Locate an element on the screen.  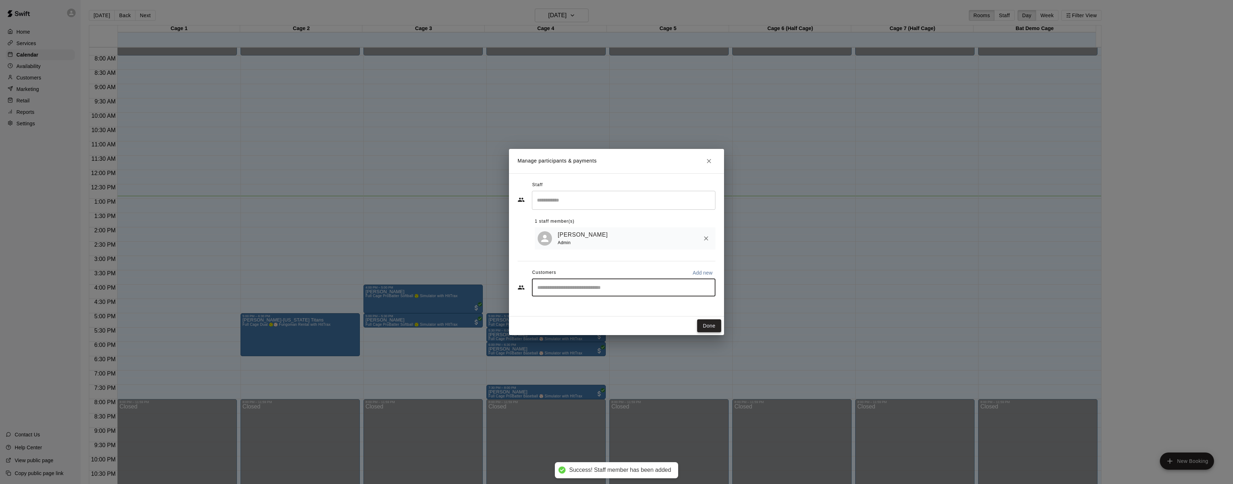
div: Ashton Zeiher is located at coordinates (545, 239).